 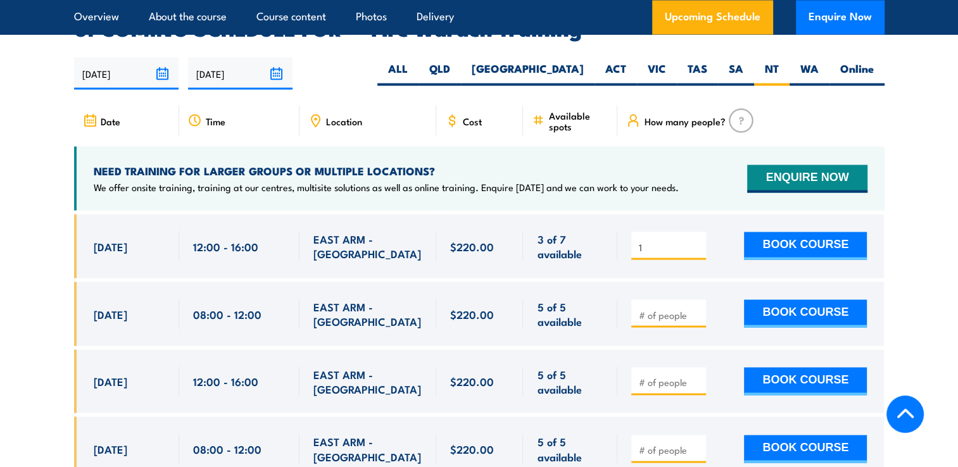 I want to click on label: TAS, so click(x=697, y=73).